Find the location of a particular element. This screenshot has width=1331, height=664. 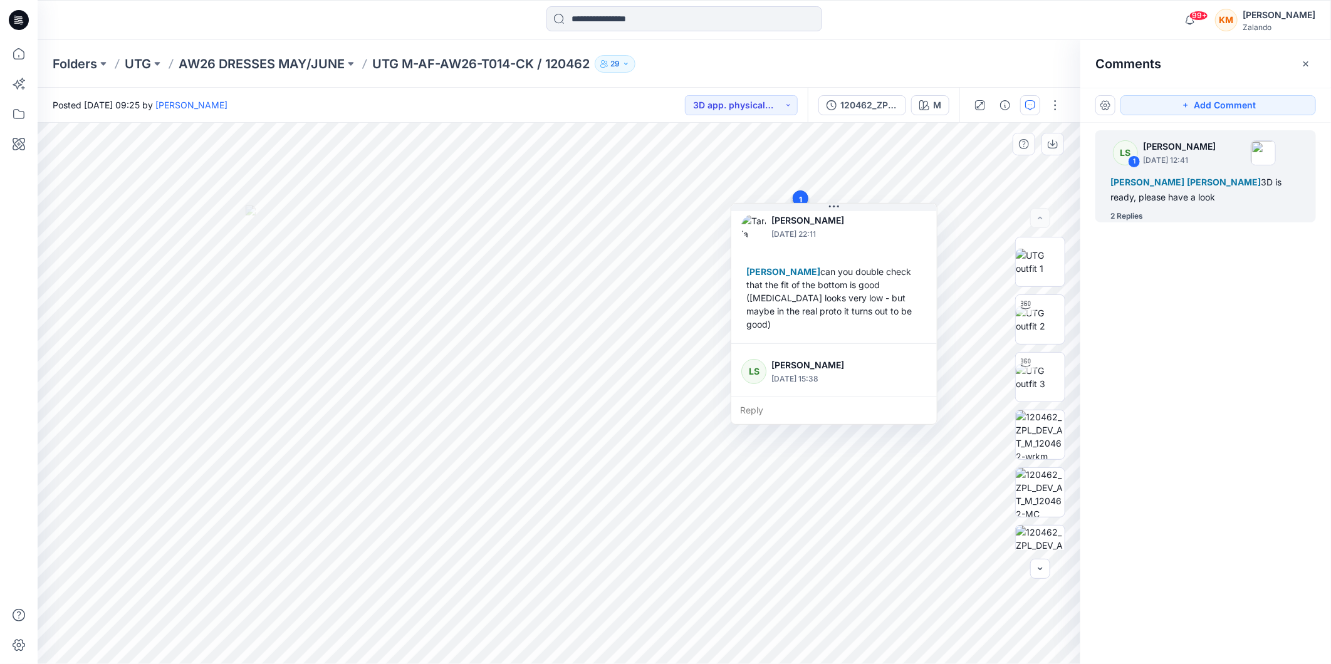

div: KM is located at coordinates (1227, 20).